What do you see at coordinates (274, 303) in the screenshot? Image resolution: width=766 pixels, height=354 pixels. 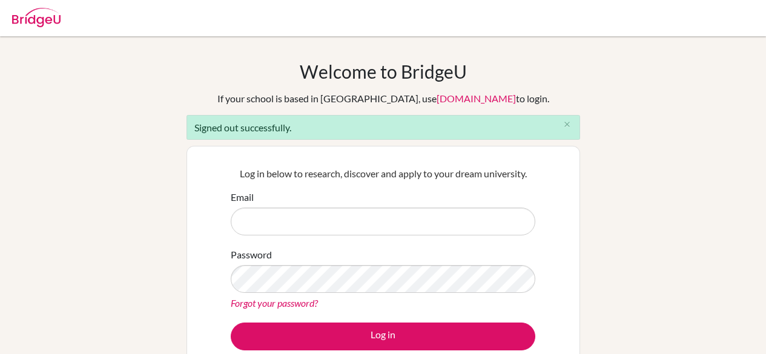 I see `a: Forgot your password?` at bounding box center [274, 303].